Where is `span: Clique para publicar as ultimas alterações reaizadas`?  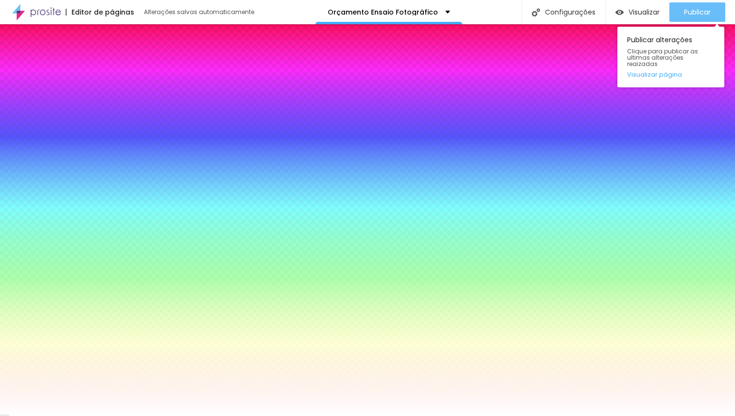
span: Clique para publicar as ultimas alterações reaizadas is located at coordinates (671, 58).